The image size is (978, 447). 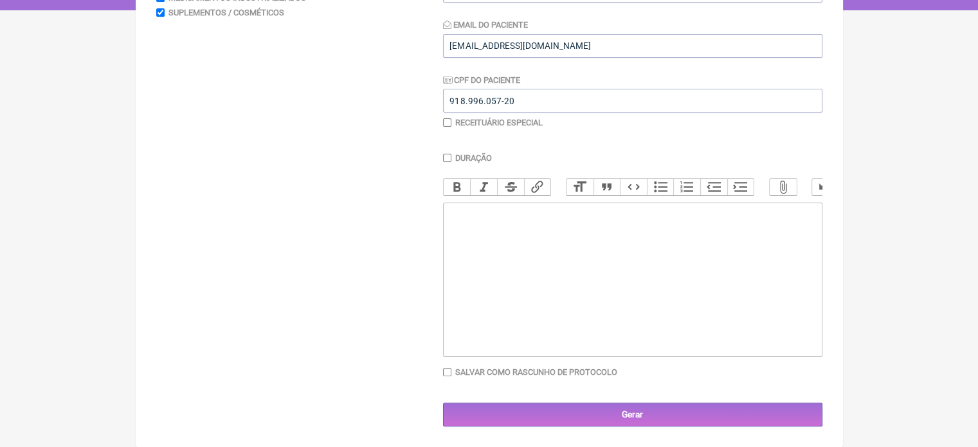 What do you see at coordinates (633, 414) in the screenshot?
I see `input: Gerar` at bounding box center [633, 414].